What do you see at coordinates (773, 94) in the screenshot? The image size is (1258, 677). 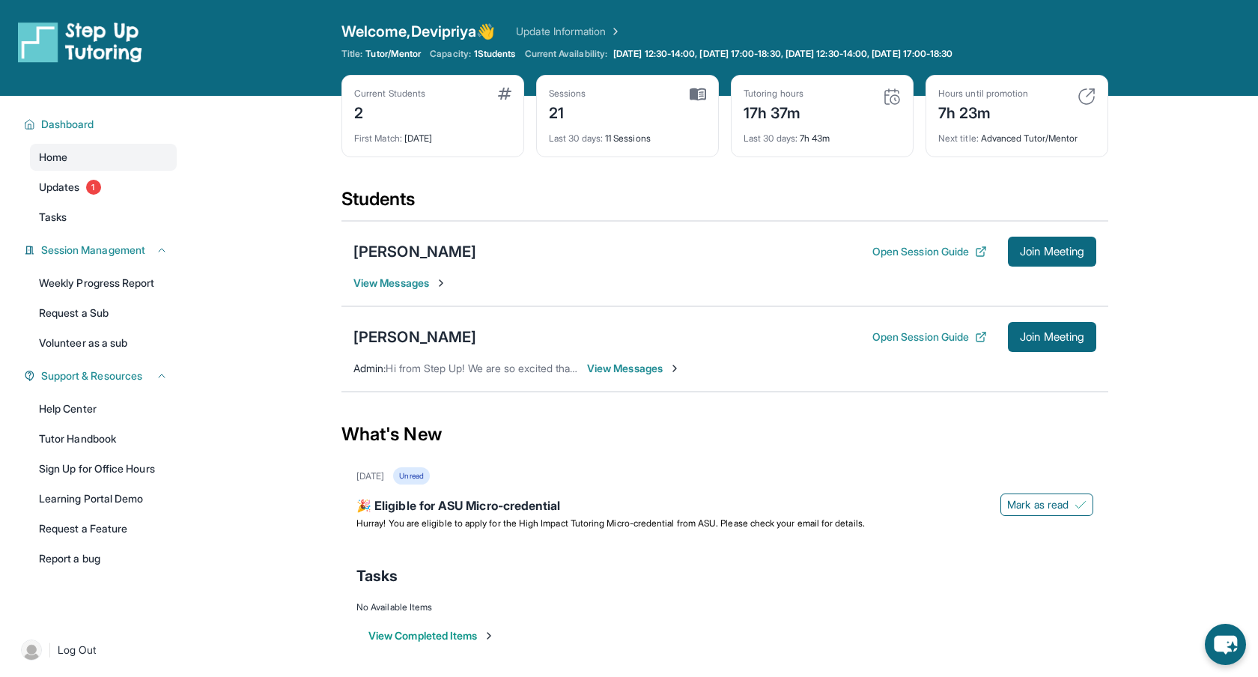 I see `div: Tutoring hours` at bounding box center [773, 94].